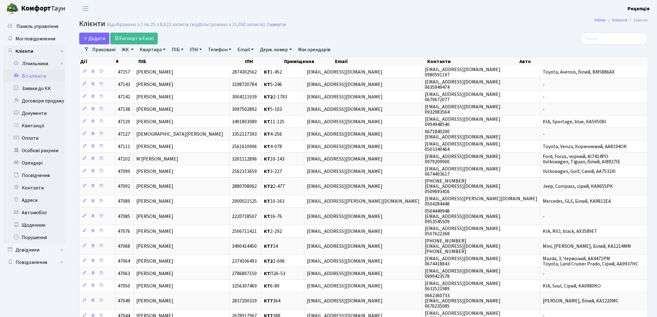 This screenshot has width=657, height=317. Describe the element at coordinates (34, 113) in the screenshot. I see `a: Документи` at that location.